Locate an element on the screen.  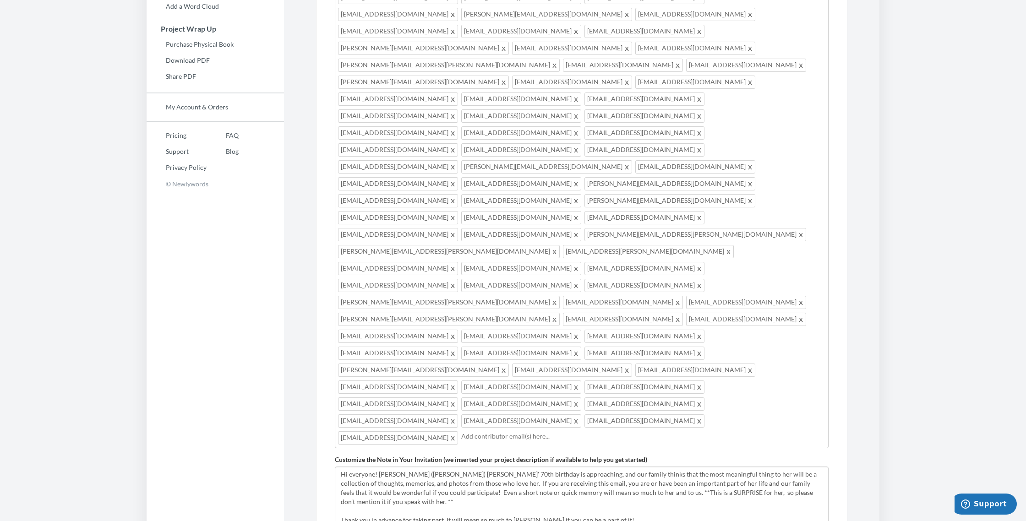
a: My Account & Orders is located at coordinates (215, 107).